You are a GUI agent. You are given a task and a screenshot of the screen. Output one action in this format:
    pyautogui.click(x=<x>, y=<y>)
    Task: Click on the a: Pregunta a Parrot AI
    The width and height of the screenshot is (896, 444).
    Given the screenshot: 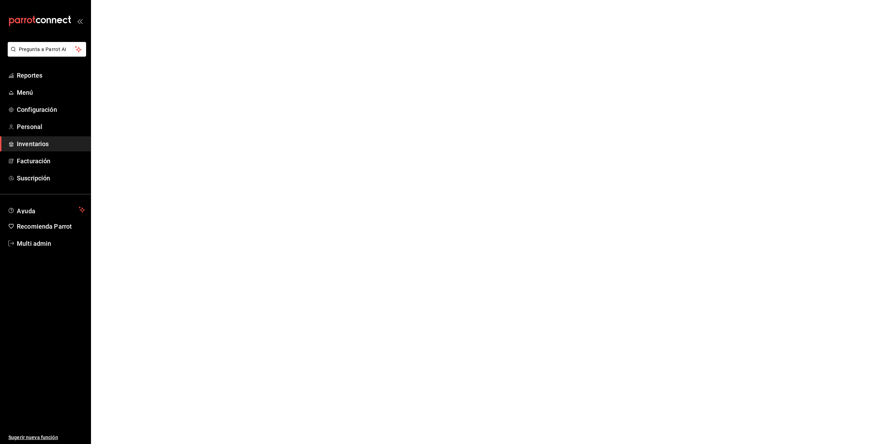 What is the action you would take?
    pyautogui.click(x=45, y=54)
    